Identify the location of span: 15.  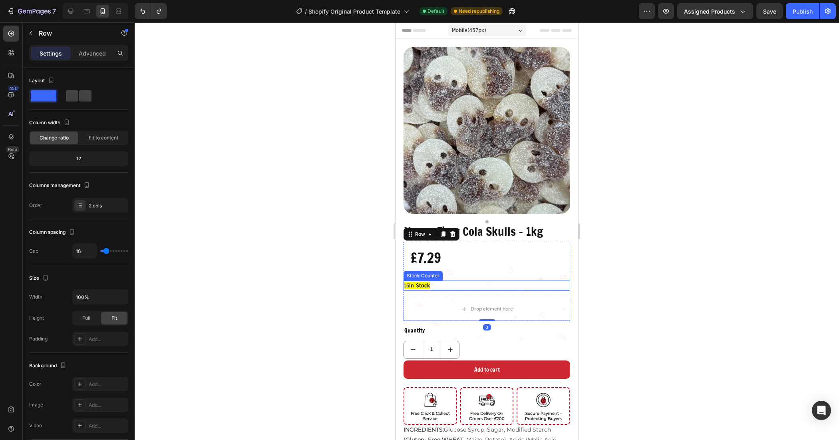
(11, 263).